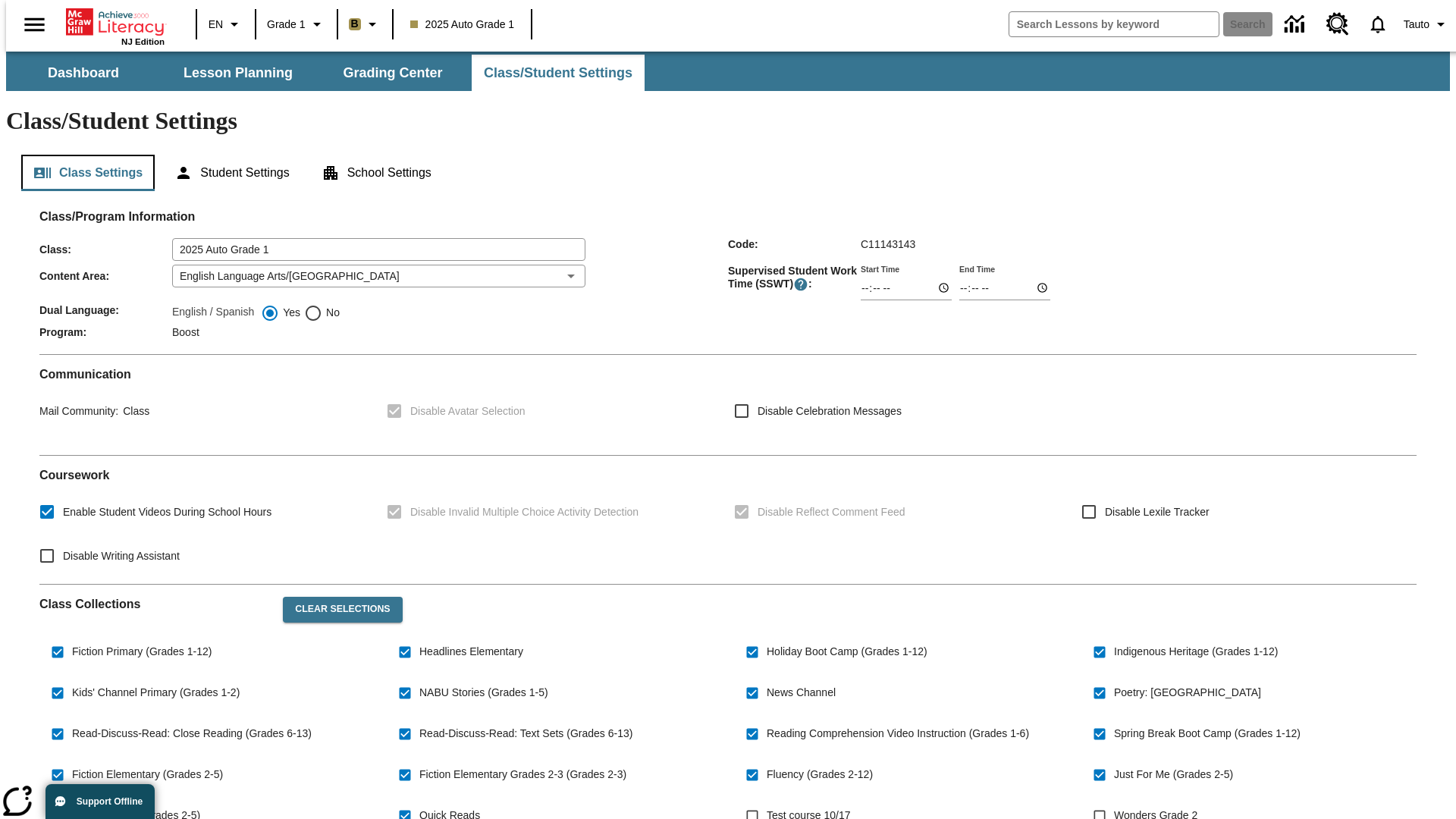  Describe the element at coordinates (393, 73) in the screenshot. I see `button: Grading Center` at that location.